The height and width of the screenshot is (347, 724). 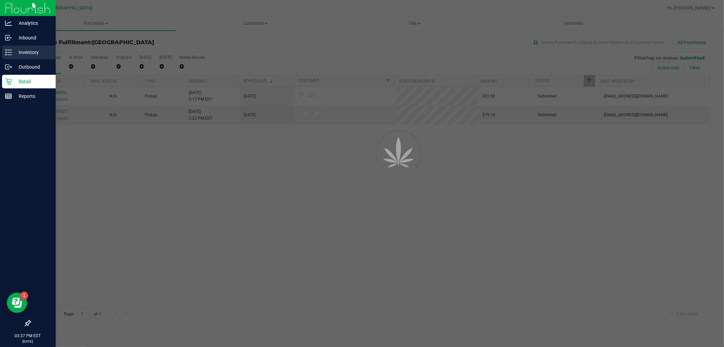 What do you see at coordinates (8, 96) in the screenshot?
I see `inline-svg: Reports` at bounding box center [8, 96].